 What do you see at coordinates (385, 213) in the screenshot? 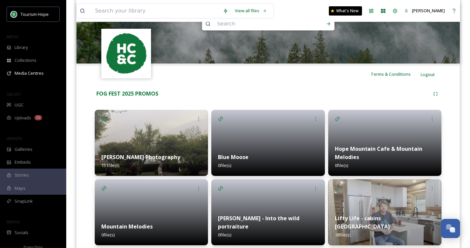
I see `img: 18c231ab-d416-4151-9360-338f667c000c.jpg` at bounding box center [385, 213].